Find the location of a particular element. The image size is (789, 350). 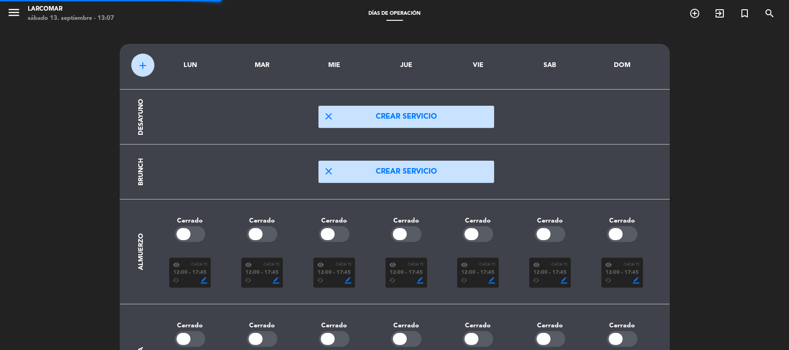

i: exit_to_app is located at coordinates (720, 13).